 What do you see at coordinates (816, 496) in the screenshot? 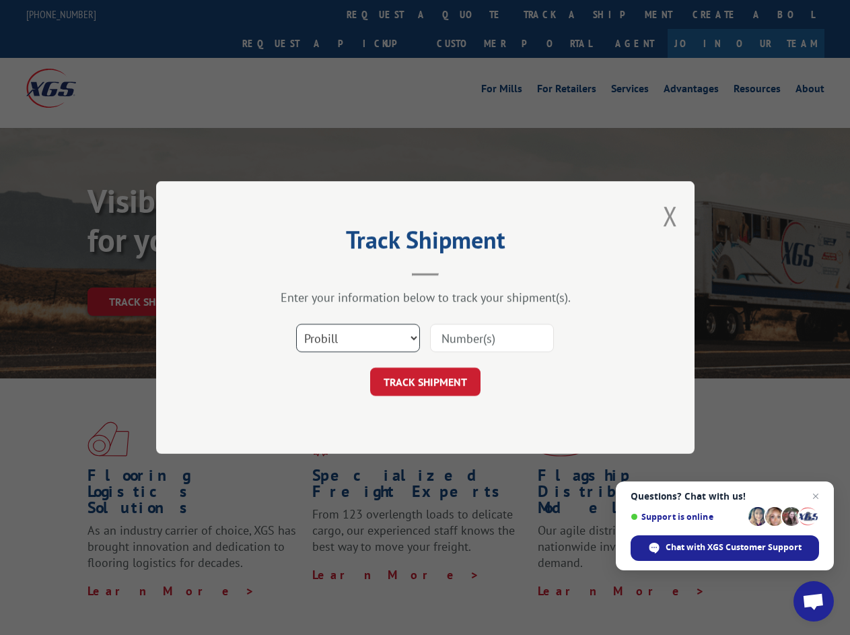
I see `span: Close chat` at bounding box center [816, 496].